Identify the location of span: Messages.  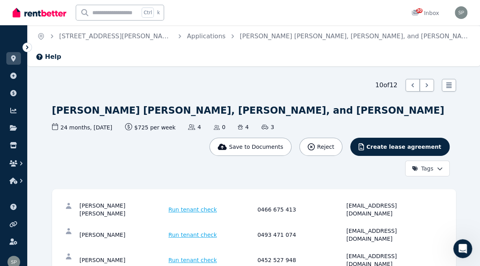
(79, 216).